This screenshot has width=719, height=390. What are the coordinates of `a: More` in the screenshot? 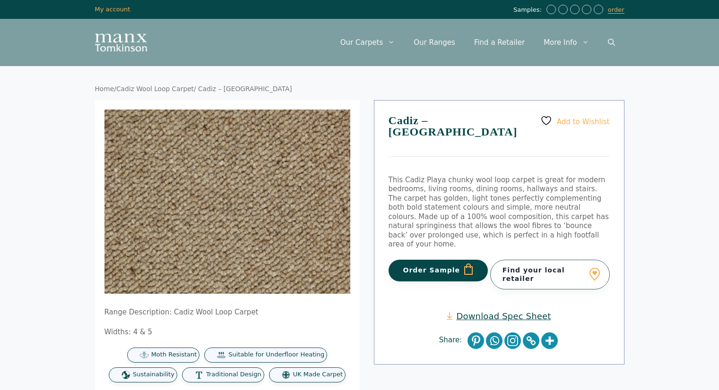 It's located at (549, 341).